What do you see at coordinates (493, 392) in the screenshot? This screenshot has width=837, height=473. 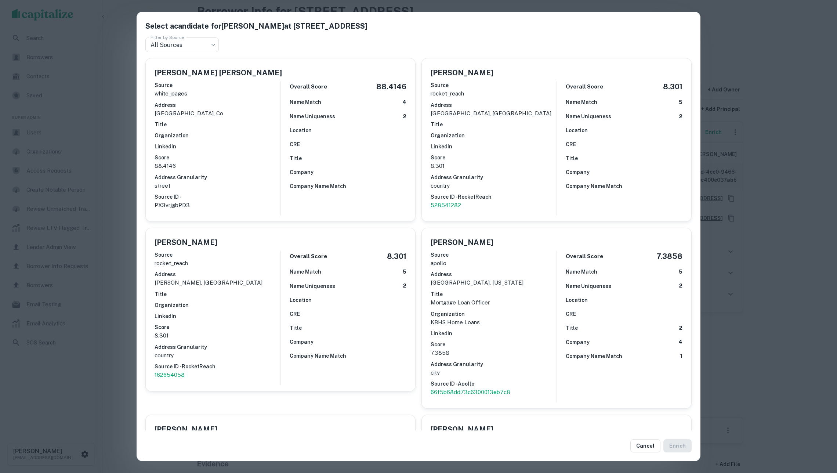 I see `p: 66f5b68dd73c6300013eb7c8` at bounding box center [493, 392].